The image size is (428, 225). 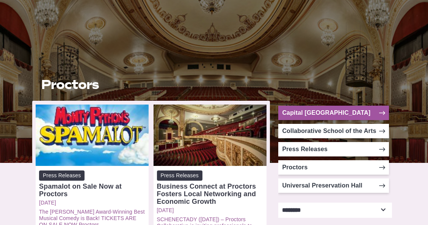 I want to click on div: Business Connect at Proctors Fosters Local Networking and Economic Growth, so click(x=210, y=194).